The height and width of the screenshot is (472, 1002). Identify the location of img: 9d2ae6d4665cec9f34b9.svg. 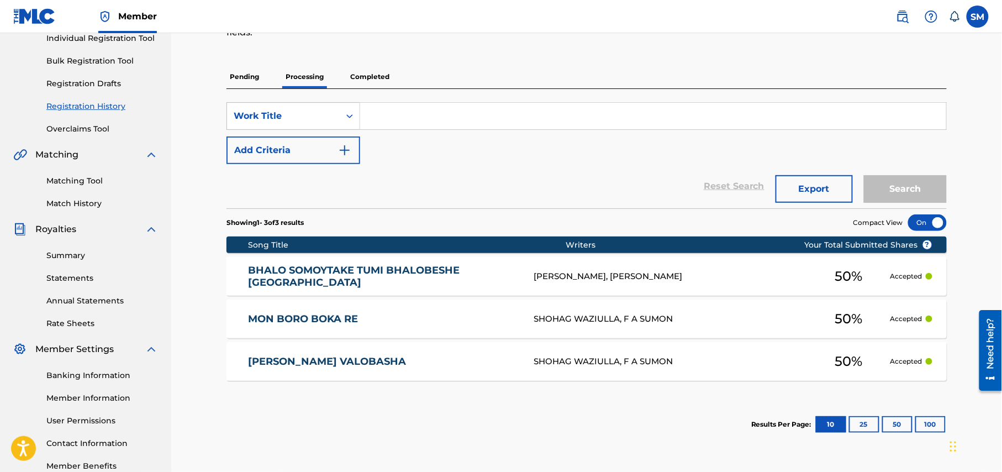
(345, 150).